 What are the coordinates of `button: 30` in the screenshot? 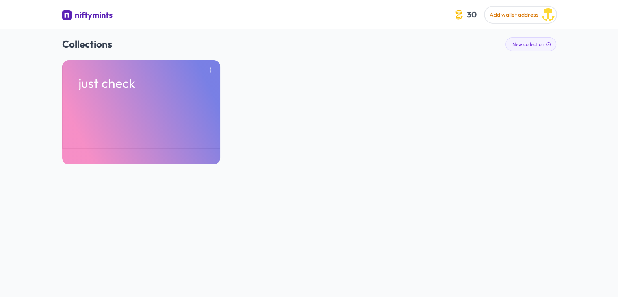 It's located at (466, 14).